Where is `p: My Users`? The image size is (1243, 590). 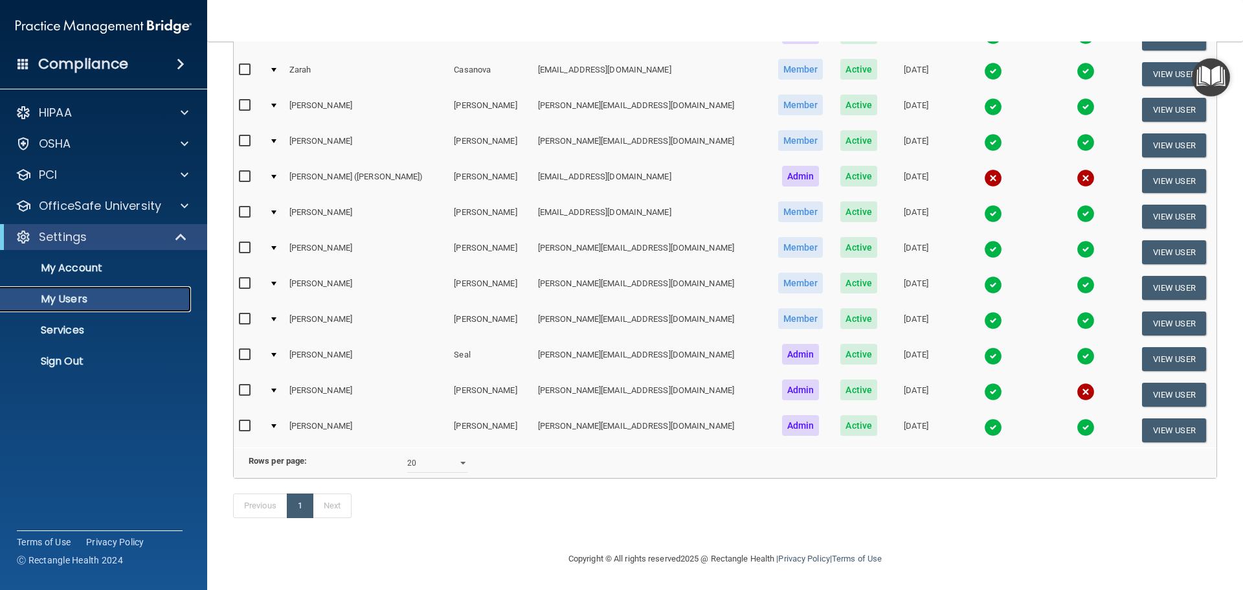 p: My Users is located at coordinates (96, 299).